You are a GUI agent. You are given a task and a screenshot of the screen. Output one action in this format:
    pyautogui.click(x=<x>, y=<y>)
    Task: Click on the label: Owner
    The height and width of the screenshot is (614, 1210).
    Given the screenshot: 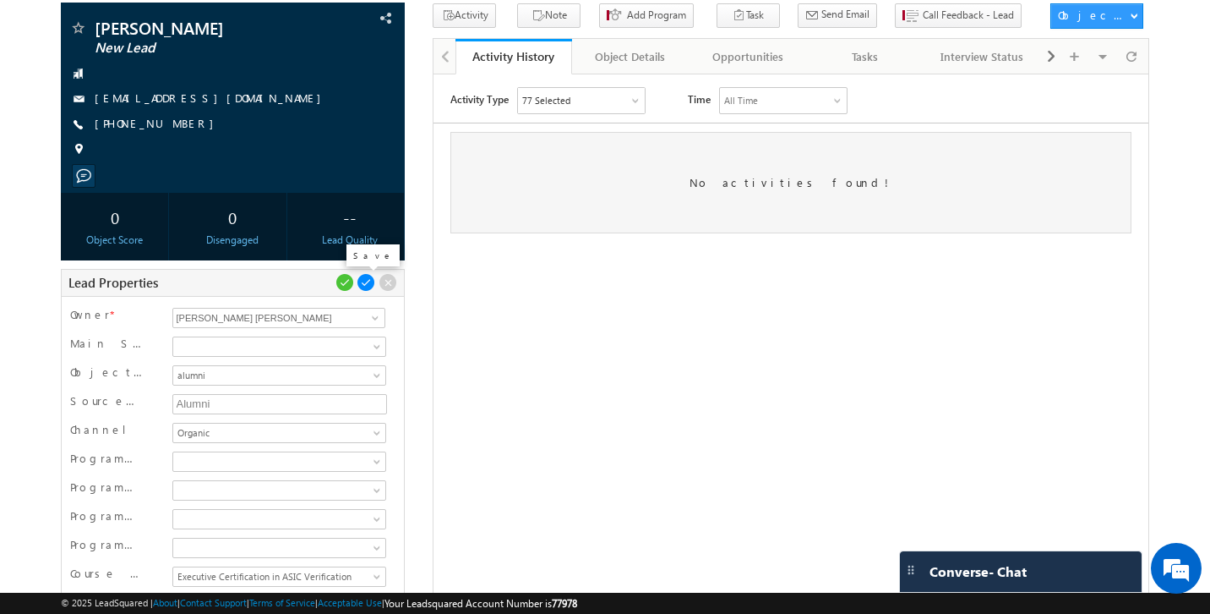 What is the action you would take?
    pyautogui.click(x=90, y=314)
    